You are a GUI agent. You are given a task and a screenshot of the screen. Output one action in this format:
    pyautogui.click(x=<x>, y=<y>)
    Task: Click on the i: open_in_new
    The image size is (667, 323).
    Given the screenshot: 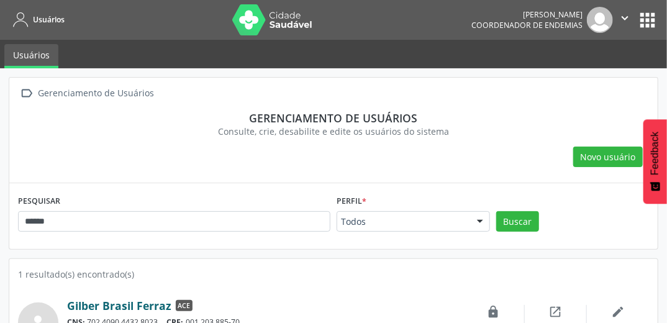 What is the action you would take?
    pyautogui.click(x=556, y=312)
    